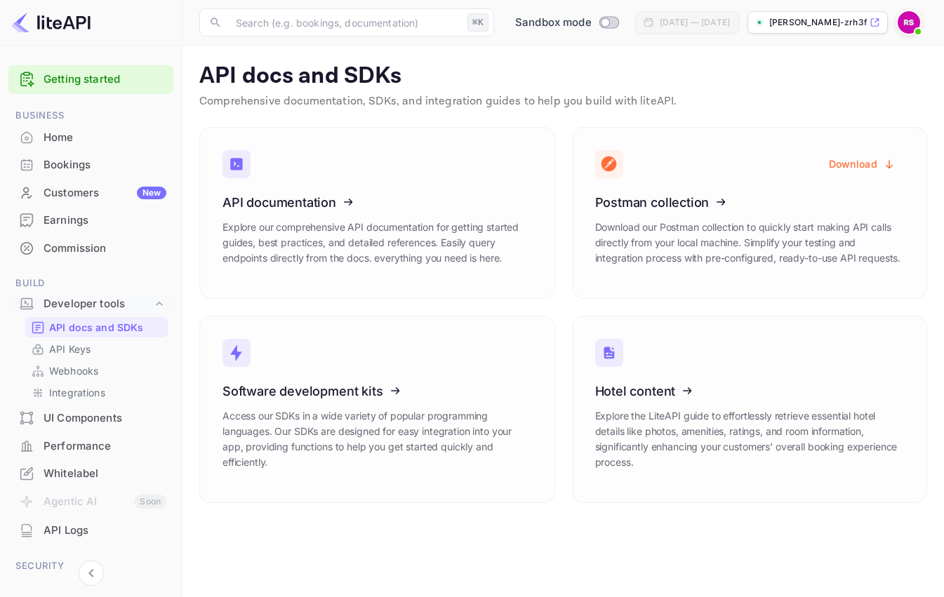 This screenshot has width=944, height=597. I want to click on a: Software development kitsAccess our SDKs in a wide variety of popular programming languages. Our ..., so click(377, 409).